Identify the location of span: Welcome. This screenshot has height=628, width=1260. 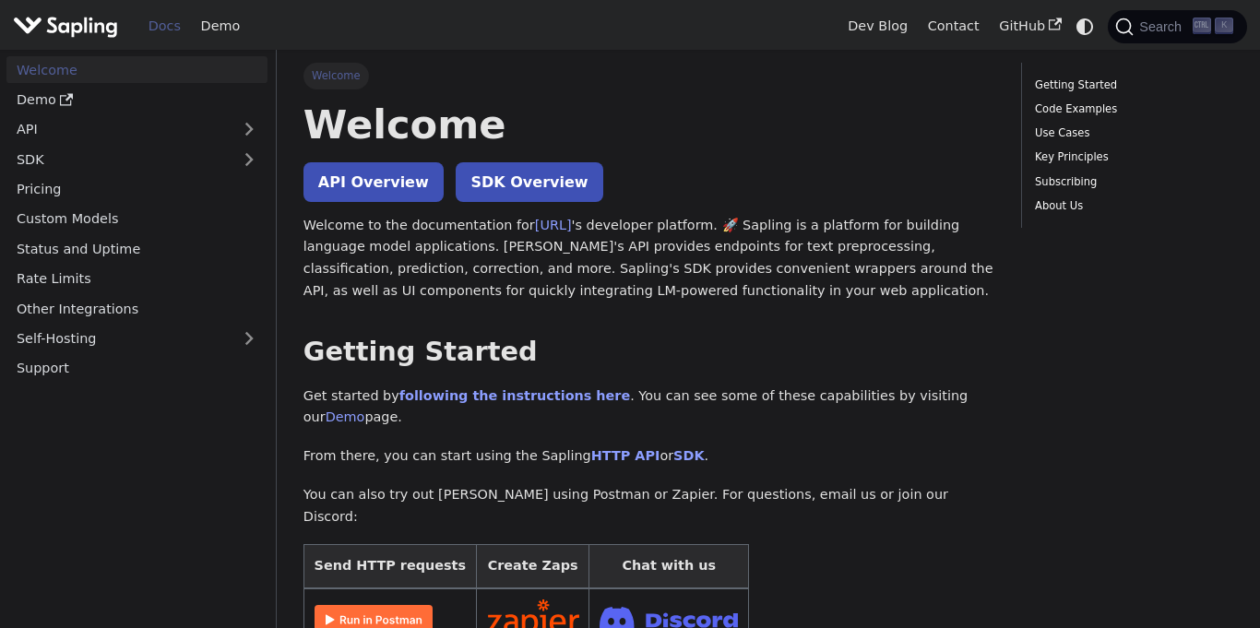
(336, 76).